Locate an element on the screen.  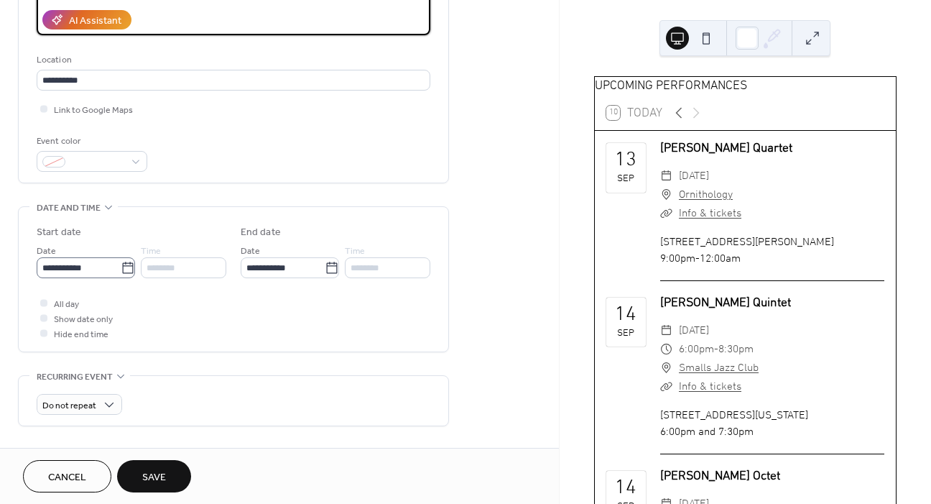
span: 6:00pm is located at coordinates (696, 349).